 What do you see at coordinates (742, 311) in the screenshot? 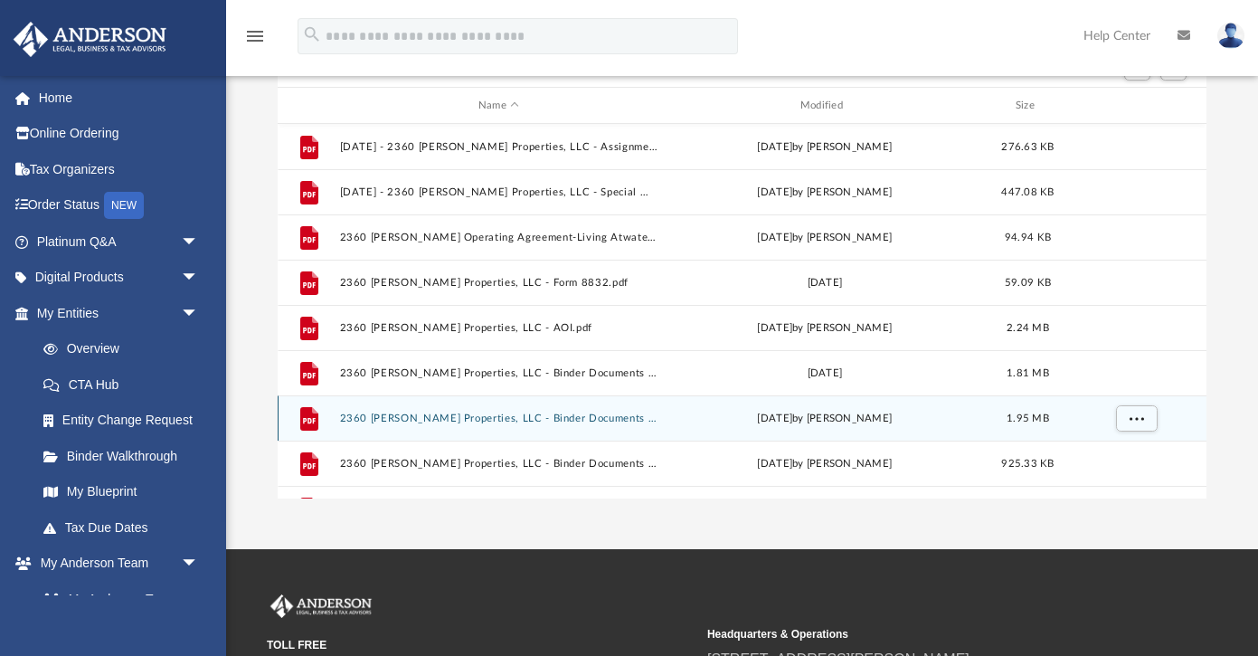
I see `div: grid` at bounding box center [742, 311].